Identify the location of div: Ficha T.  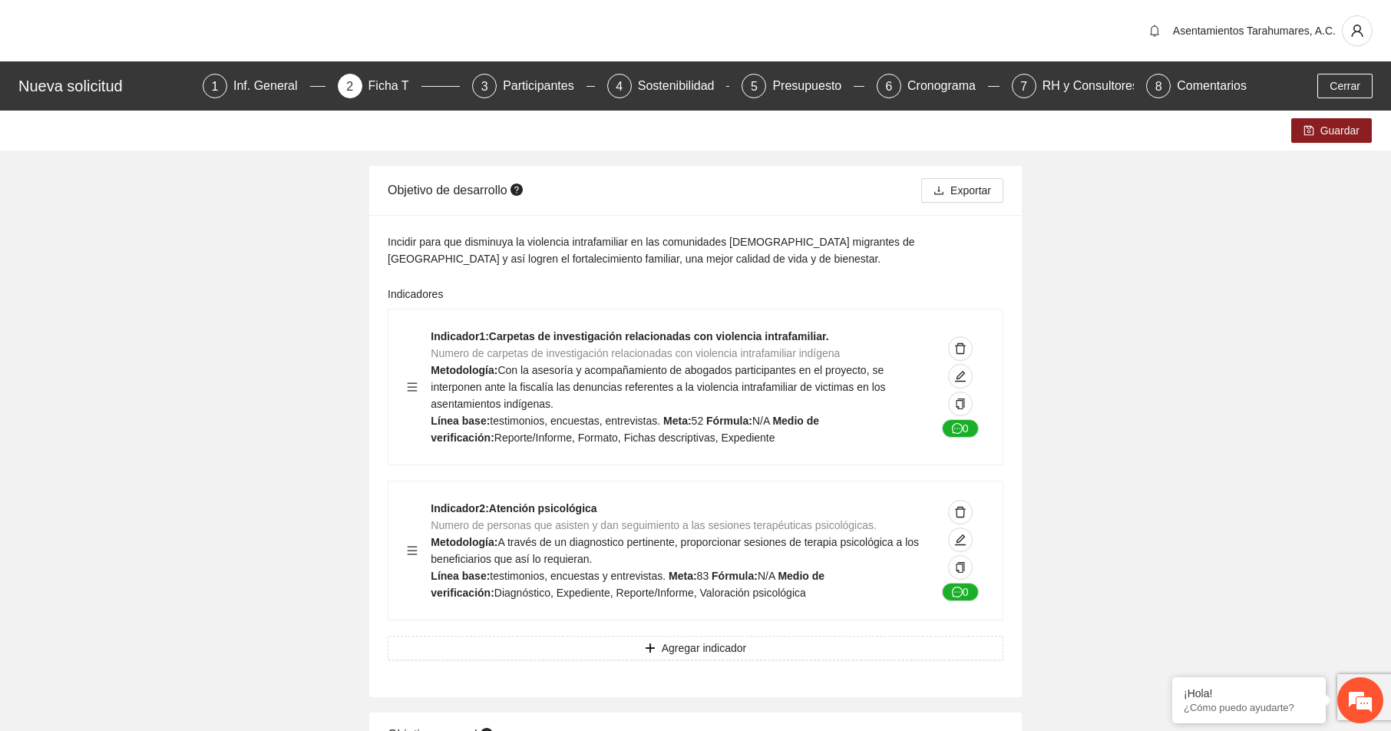
(394, 86).